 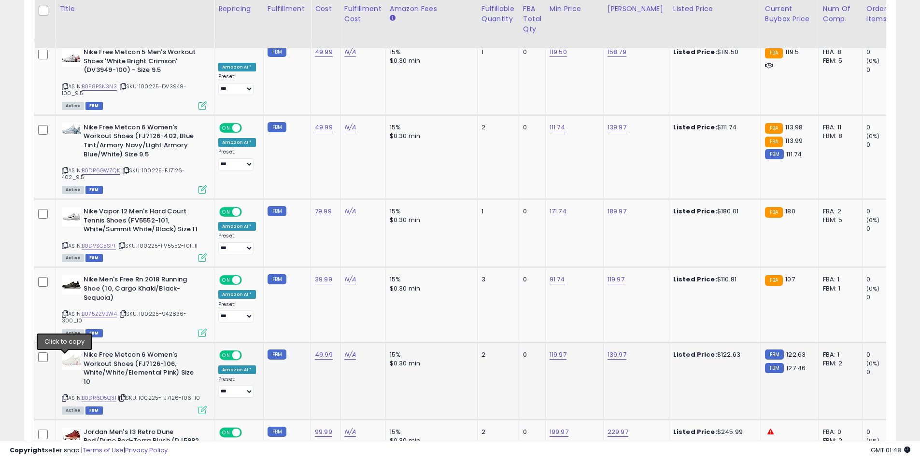 I want to click on div: FBA: 11, so click(x=839, y=127).